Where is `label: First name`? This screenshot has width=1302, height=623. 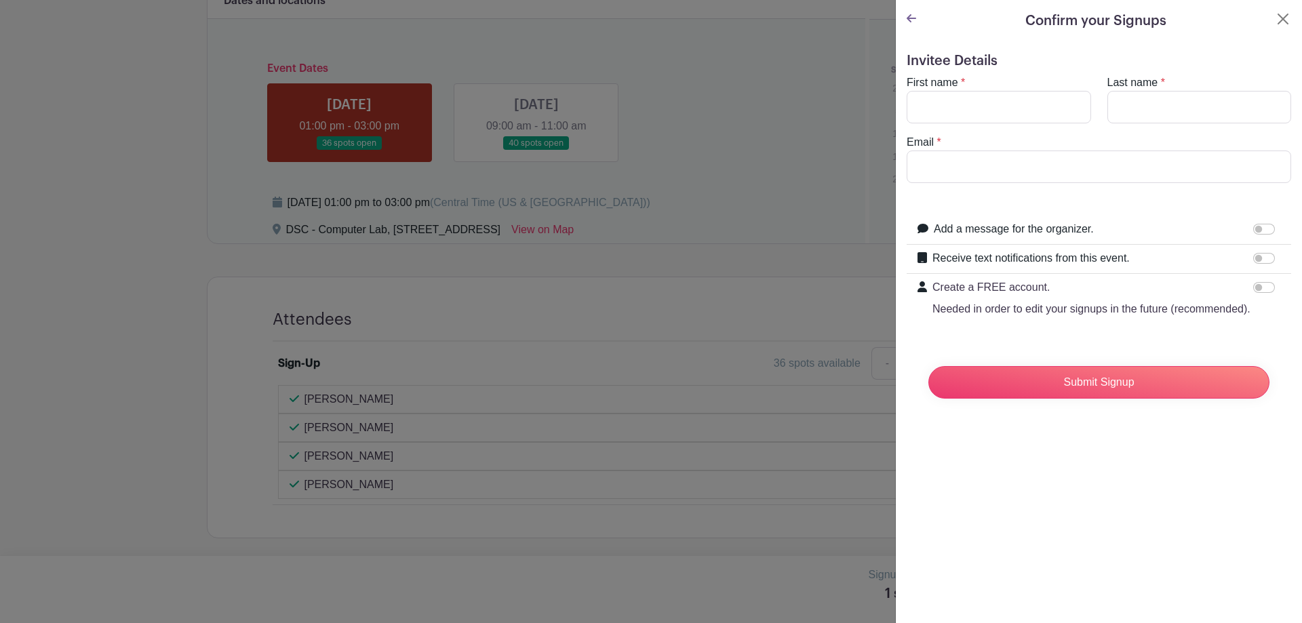 label: First name is located at coordinates (933, 83).